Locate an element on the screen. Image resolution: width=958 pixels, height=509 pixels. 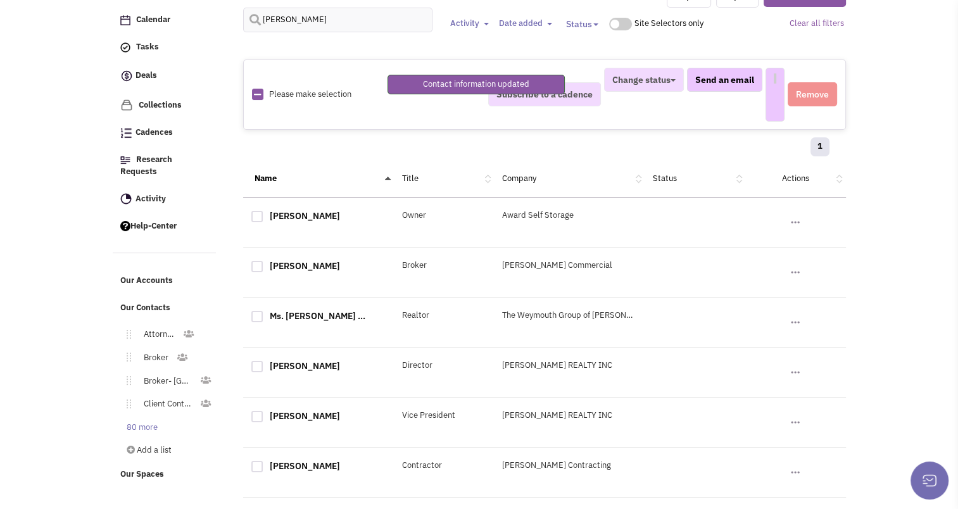
span: Our Spaces is located at coordinates (142, 474).